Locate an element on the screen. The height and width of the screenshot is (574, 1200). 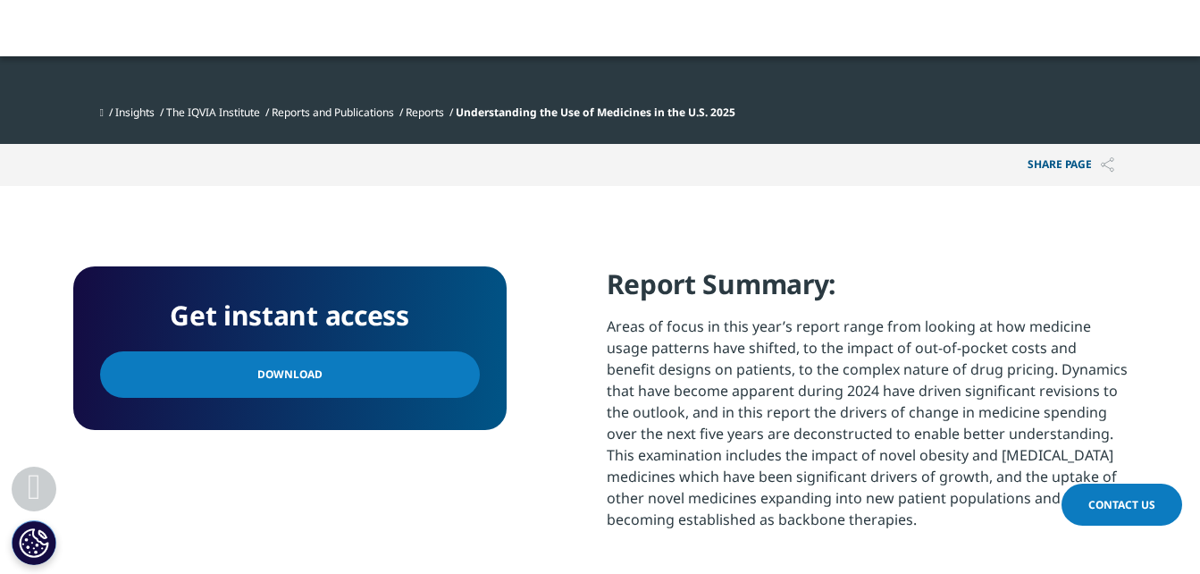
button: Cookies Settings is located at coordinates (34, 543).